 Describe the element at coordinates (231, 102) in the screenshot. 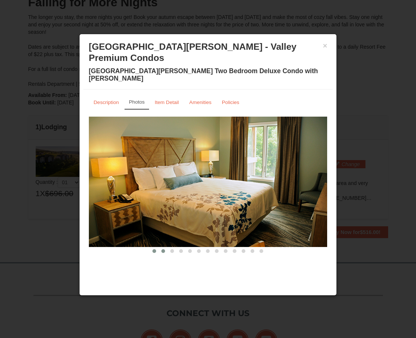

I see `small: Policies` at that location.